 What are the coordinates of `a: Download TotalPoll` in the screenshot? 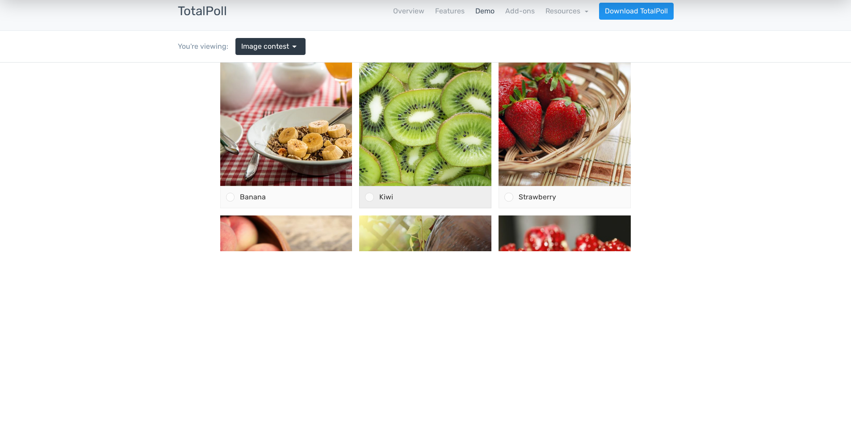 It's located at (636, 11).